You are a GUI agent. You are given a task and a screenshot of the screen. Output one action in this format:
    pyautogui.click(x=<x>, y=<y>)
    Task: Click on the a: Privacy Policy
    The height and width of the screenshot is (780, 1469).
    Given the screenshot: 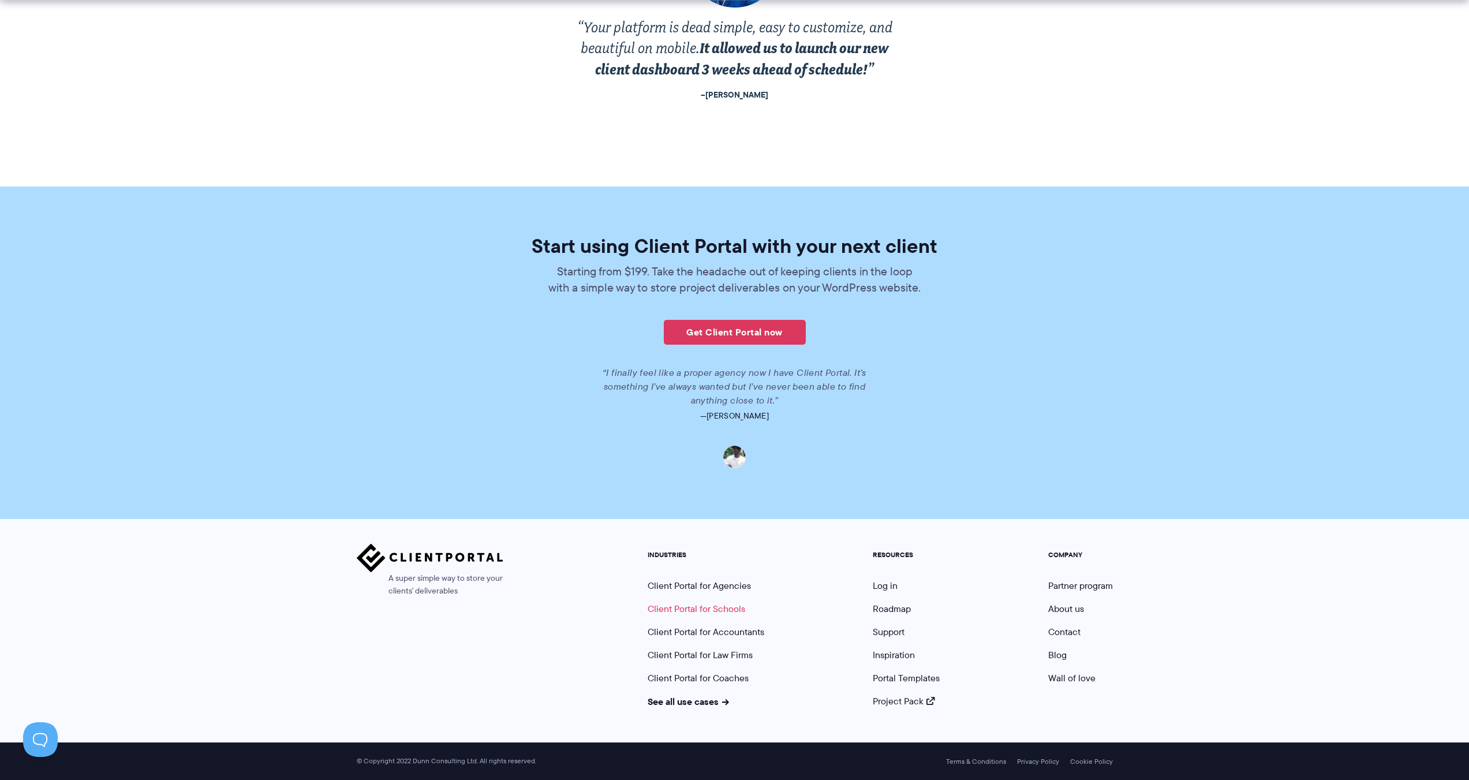 What is the action you would take?
    pyautogui.click(x=1038, y=761)
    